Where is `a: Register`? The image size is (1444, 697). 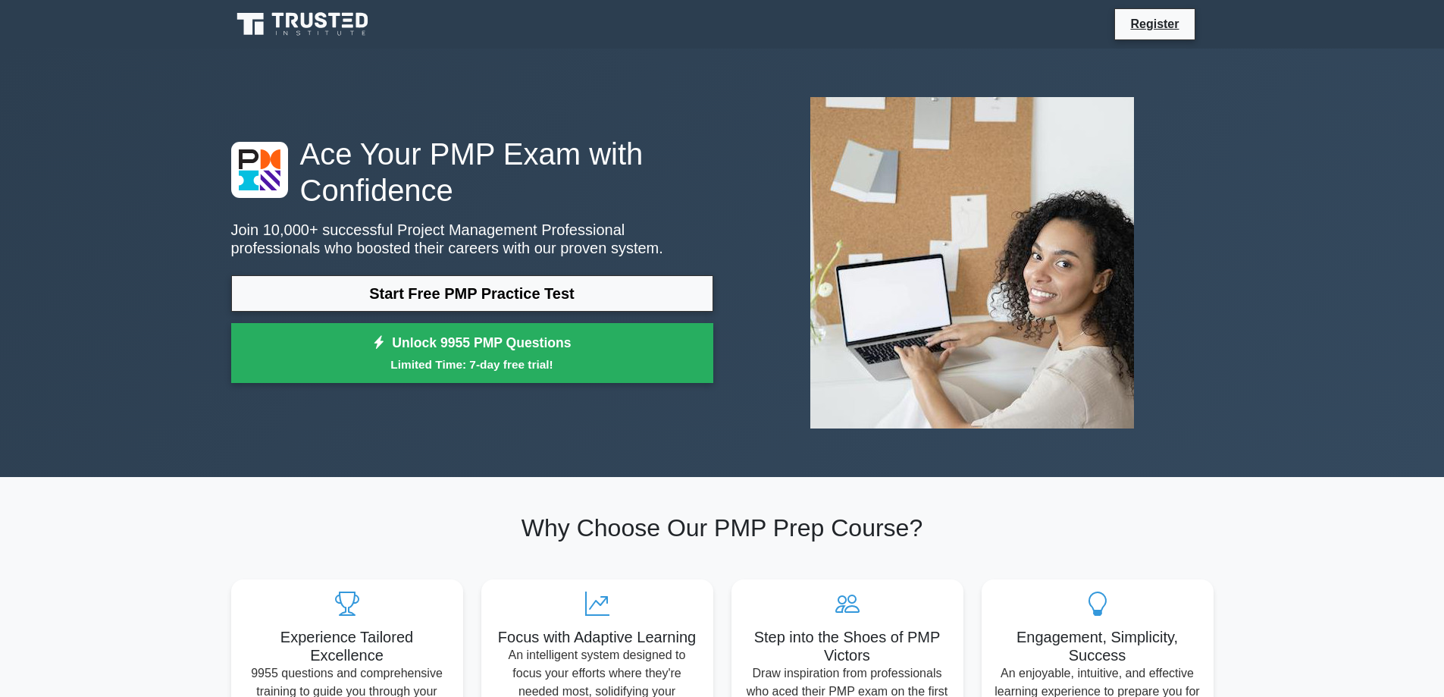 a: Register is located at coordinates (1154, 23).